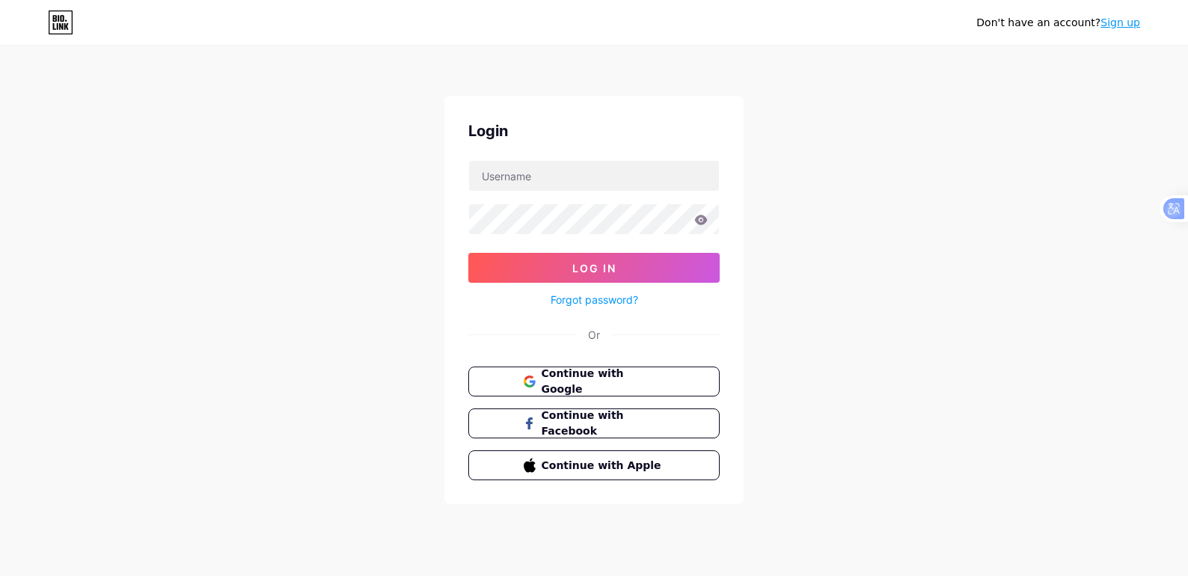 This screenshot has width=1188, height=576. I want to click on a: Continue with Apple, so click(594, 465).